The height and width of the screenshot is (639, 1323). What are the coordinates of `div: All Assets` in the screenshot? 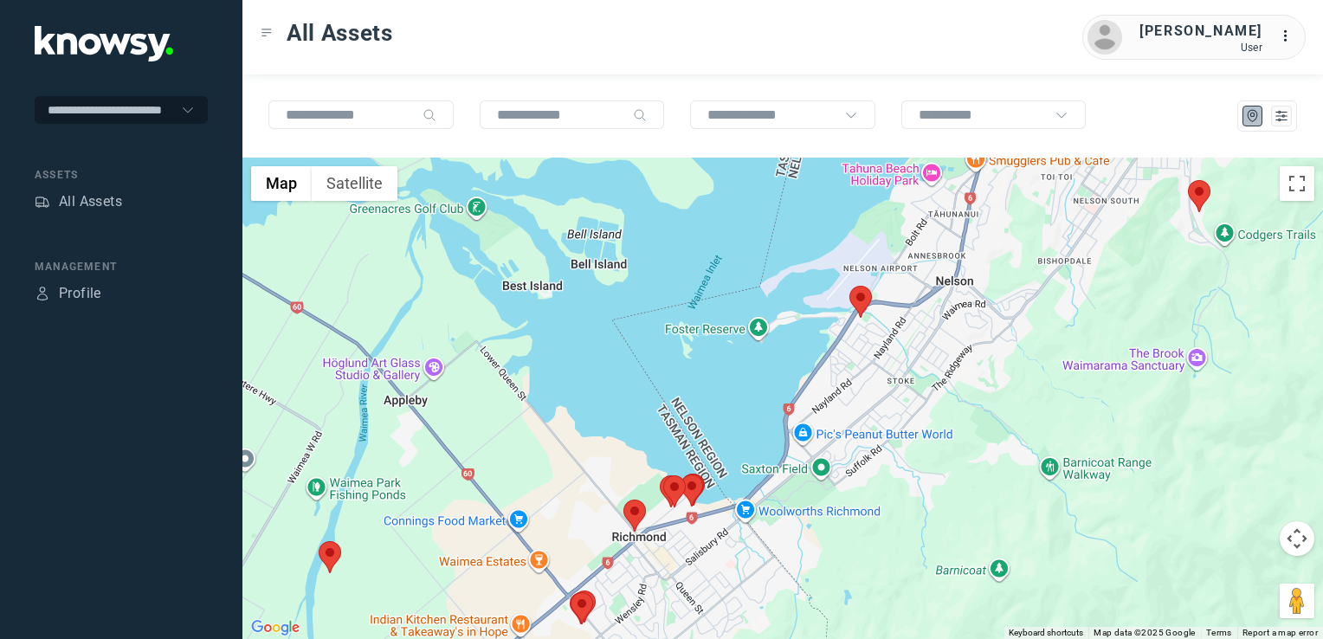 It's located at (90, 202).